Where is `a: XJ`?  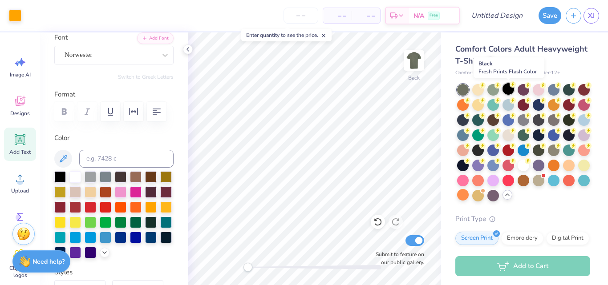
a: XJ is located at coordinates (591, 16).